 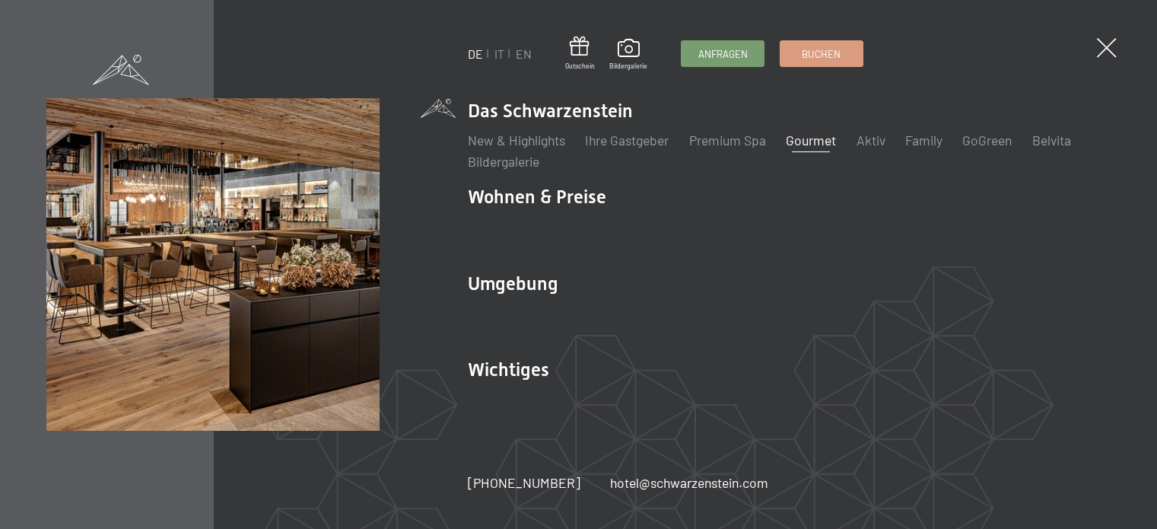 What do you see at coordinates (723, 53) in the screenshot?
I see `a: Anfragen` at bounding box center [723, 53].